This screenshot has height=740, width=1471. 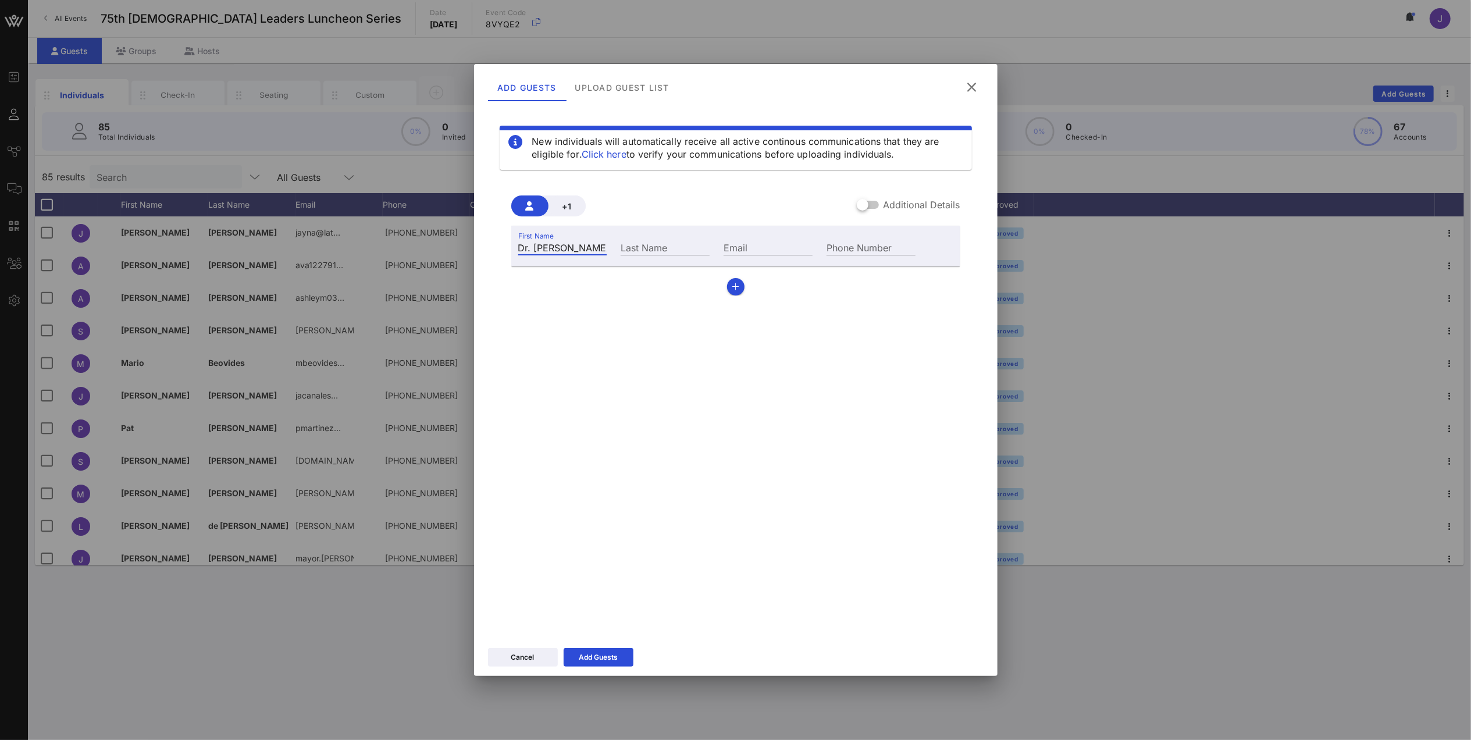 What do you see at coordinates (536, 236) in the screenshot?
I see `label: First Name` at bounding box center [536, 236].